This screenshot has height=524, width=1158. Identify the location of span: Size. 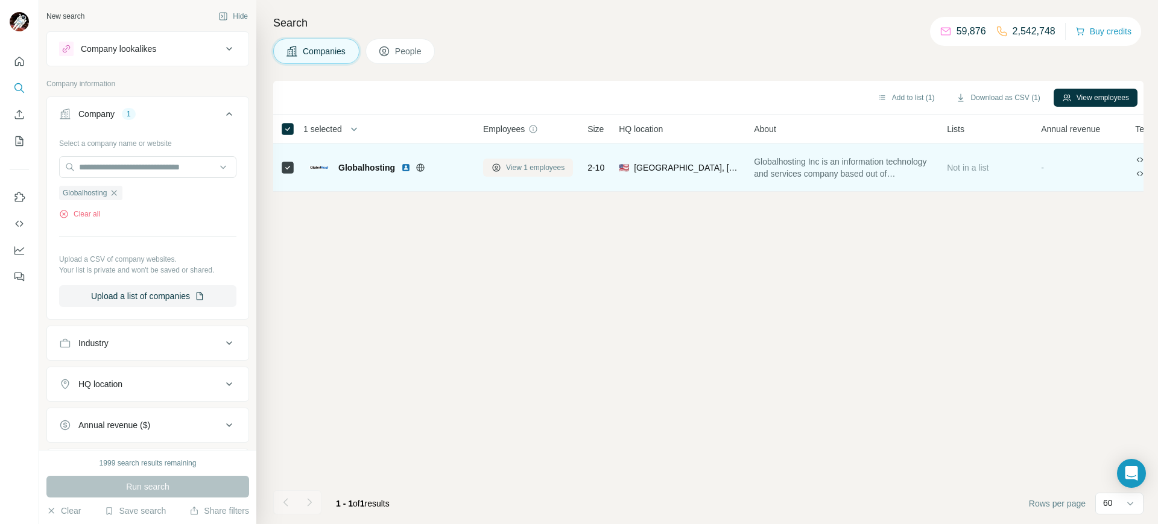
(595, 129).